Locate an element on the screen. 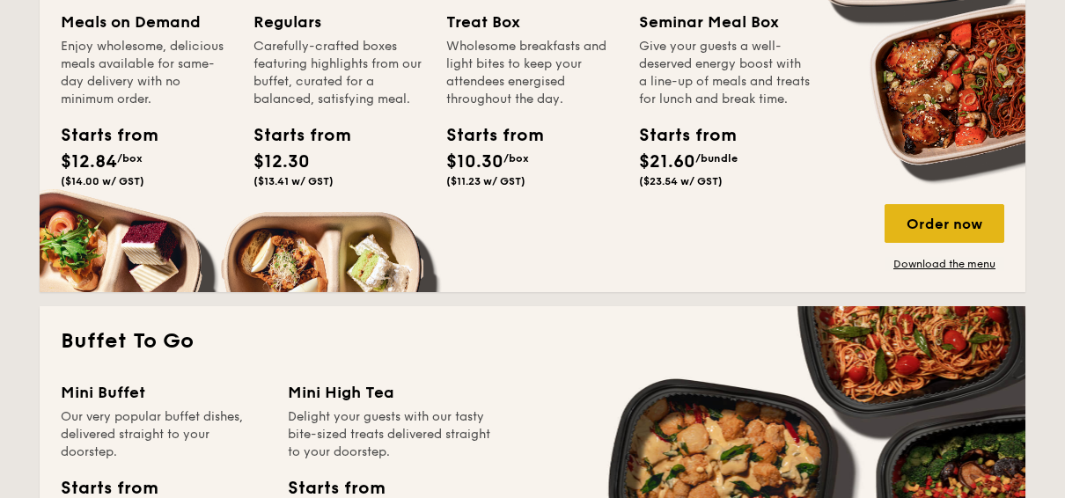 Image resolution: width=1065 pixels, height=498 pixels. span: $12.84 is located at coordinates (89, 162).